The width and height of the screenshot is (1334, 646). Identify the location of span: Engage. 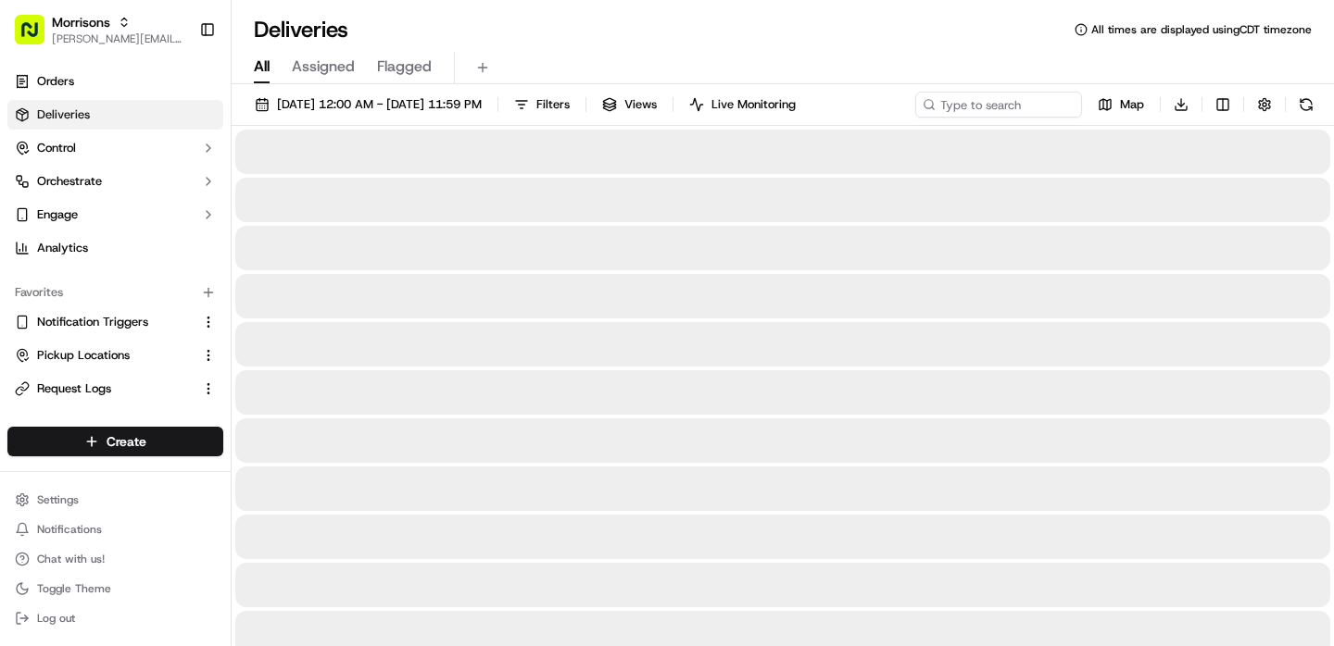
(57, 215).